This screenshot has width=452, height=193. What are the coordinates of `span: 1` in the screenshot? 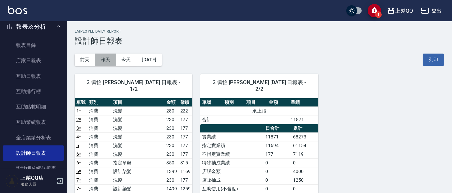 It's located at (379, 15).